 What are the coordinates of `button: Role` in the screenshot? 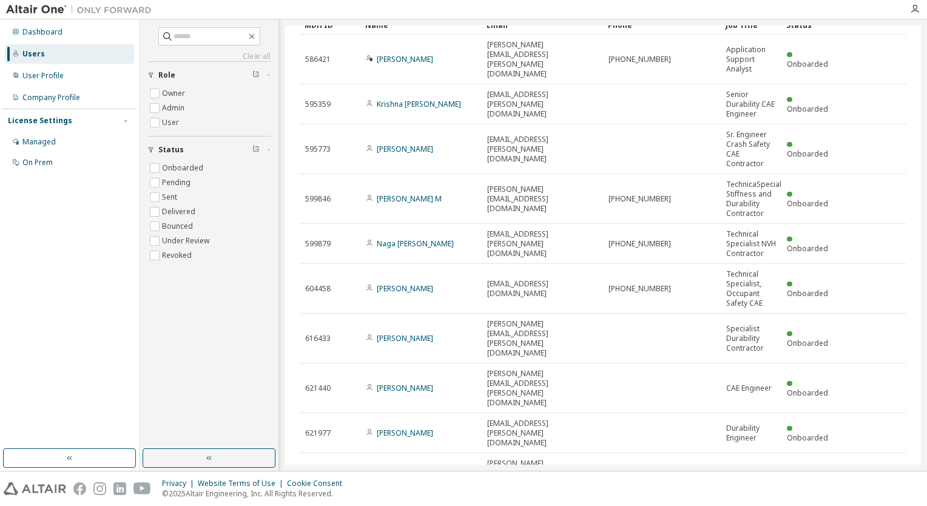 It's located at (209, 75).